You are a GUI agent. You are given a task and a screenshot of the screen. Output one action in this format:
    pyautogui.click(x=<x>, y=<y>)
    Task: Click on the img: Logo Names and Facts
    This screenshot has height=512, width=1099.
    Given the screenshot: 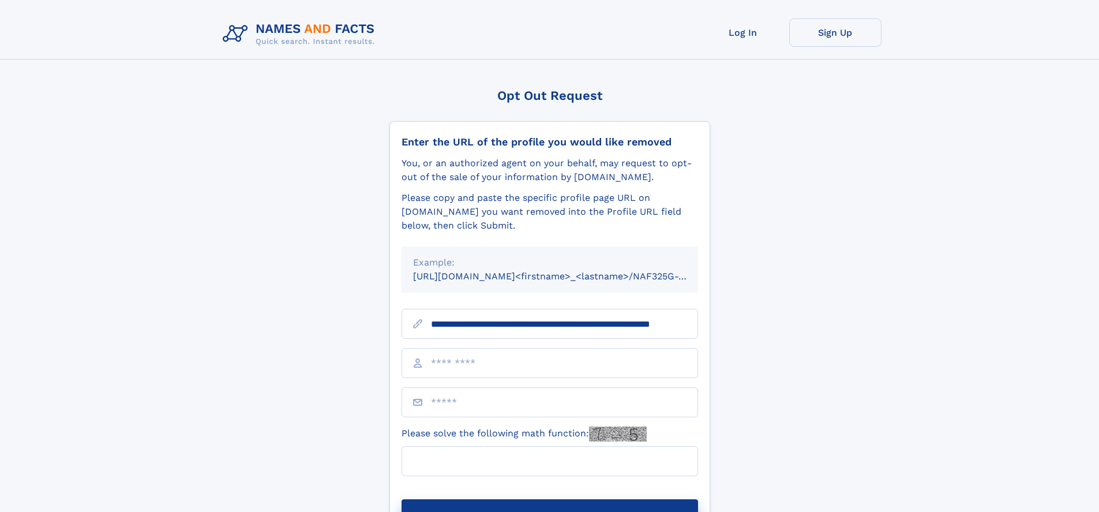 What is the action you would take?
    pyautogui.click(x=301, y=34)
    